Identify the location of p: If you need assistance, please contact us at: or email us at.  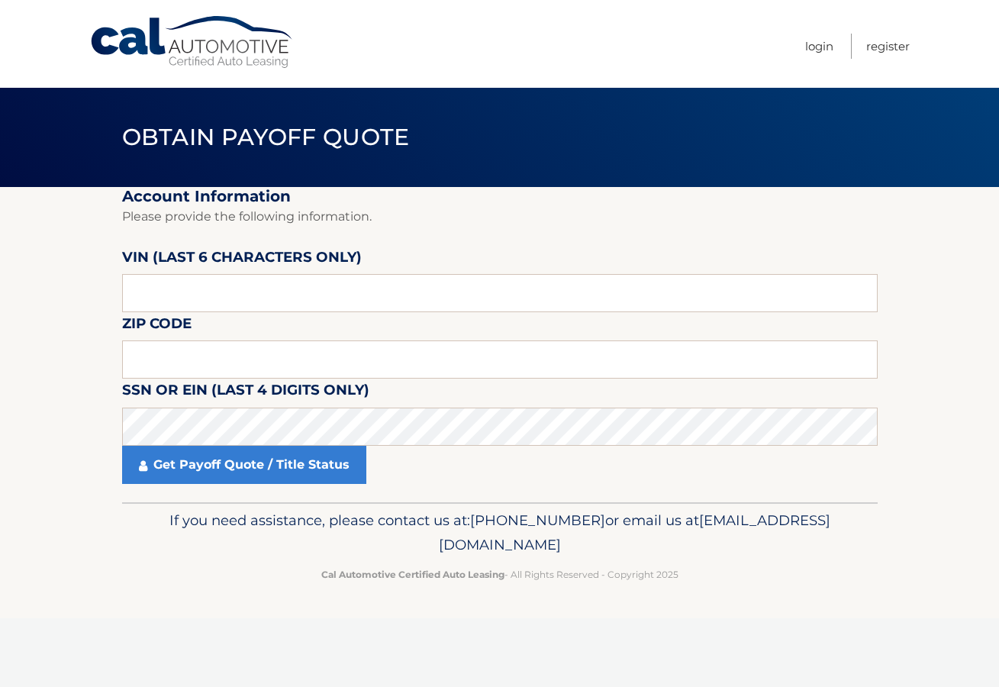
(500, 533).